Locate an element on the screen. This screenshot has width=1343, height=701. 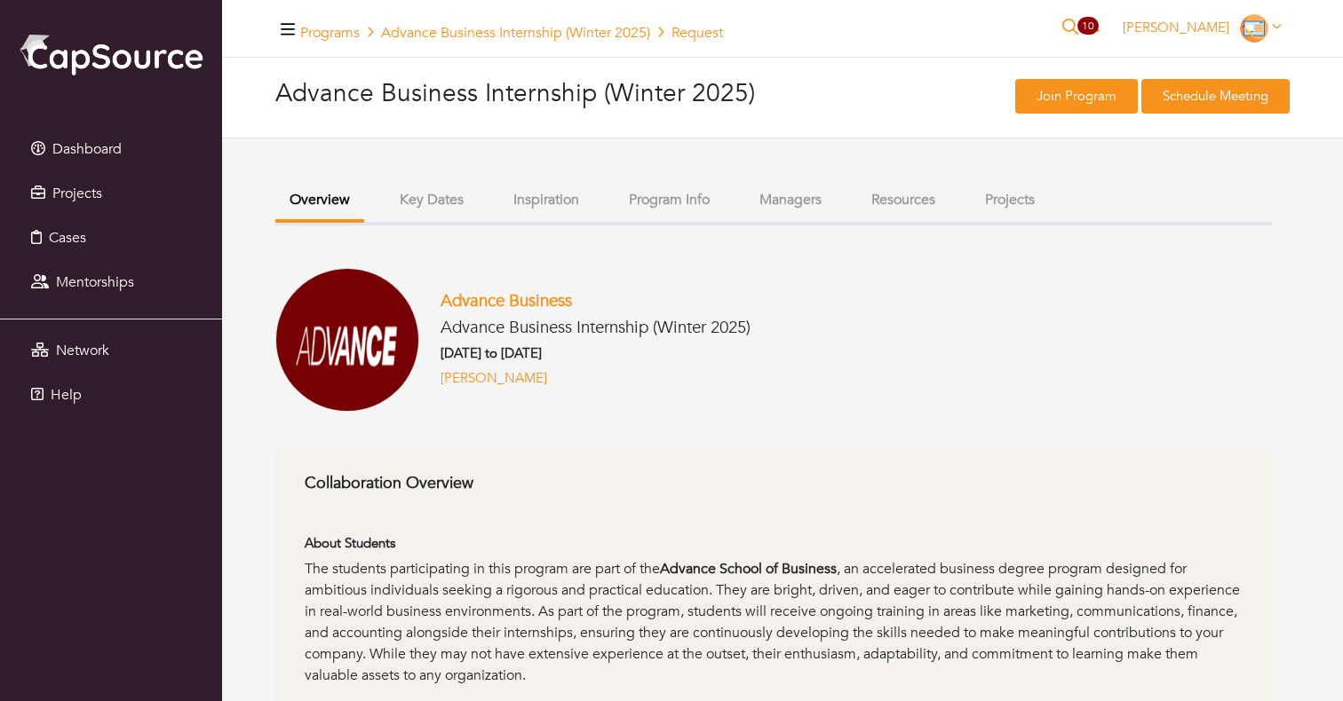
a: Programs is located at coordinates (329, 33).